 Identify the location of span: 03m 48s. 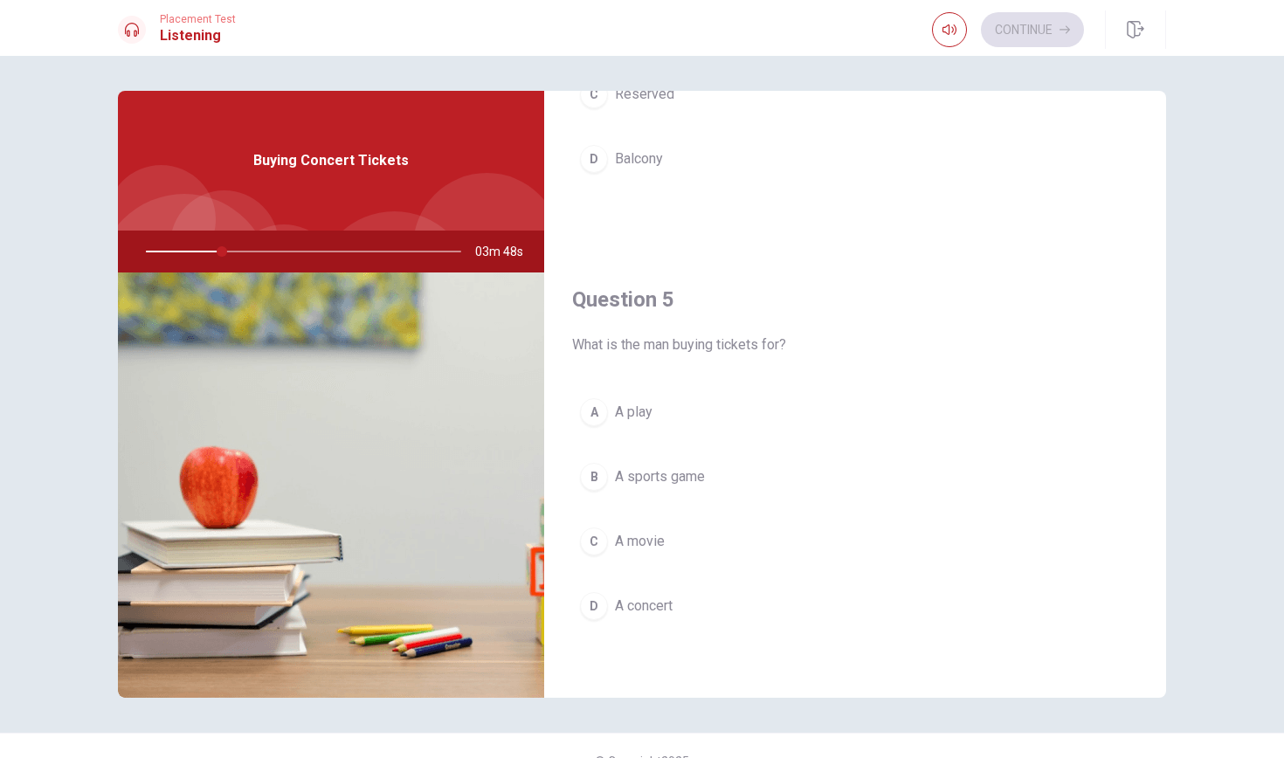
(506, 252).